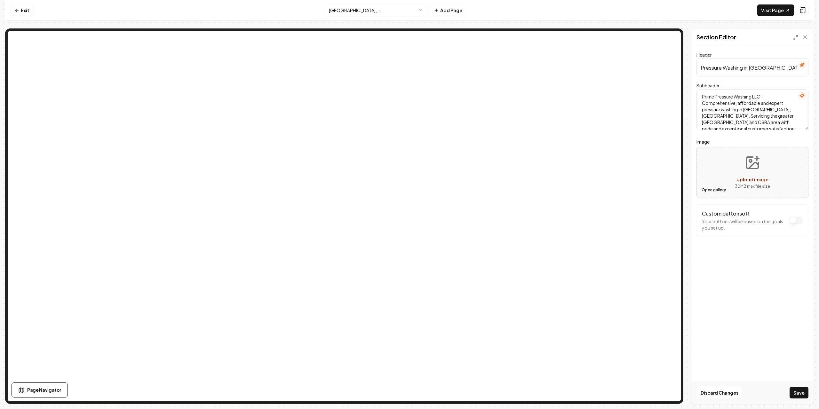  Describe the element at coordinates (753, 172) in the screenshot. I see `button: Upload image` at that location.